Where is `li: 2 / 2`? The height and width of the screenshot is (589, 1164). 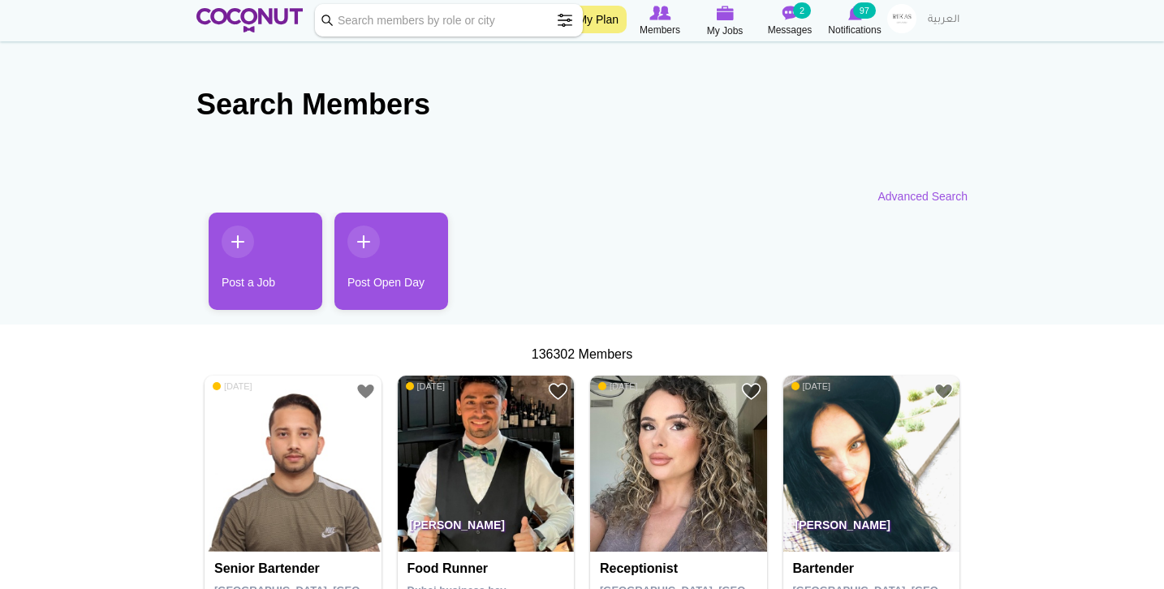
li: 2 / 2 is located at coordinates (379, 267).